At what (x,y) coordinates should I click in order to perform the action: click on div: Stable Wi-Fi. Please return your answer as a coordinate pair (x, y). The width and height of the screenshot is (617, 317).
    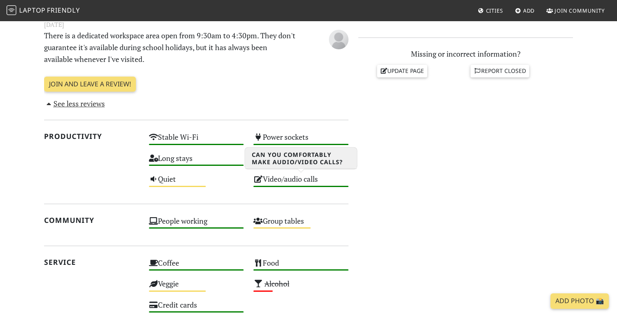
    Looking at the image, I should click on (196, 141).